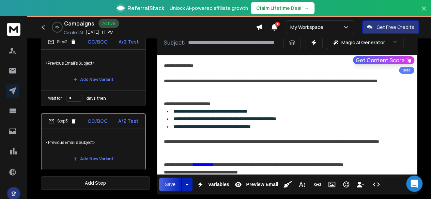 The width and height of the screenshot is (431, 199). I want to click on div: Active, so click(109, 24).